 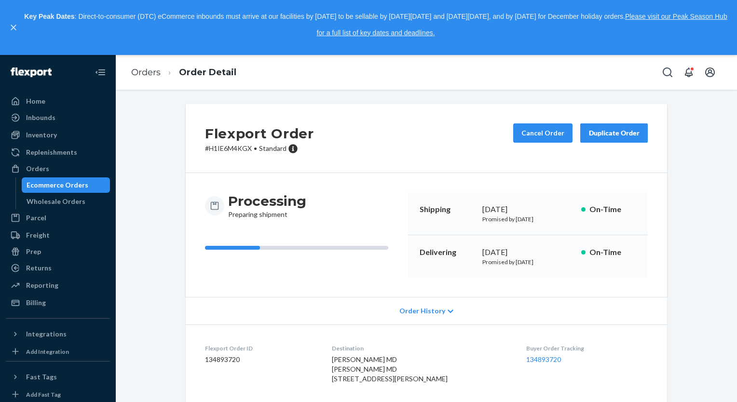 I want to click on a: Add Integration, so click(x=58, y=352).